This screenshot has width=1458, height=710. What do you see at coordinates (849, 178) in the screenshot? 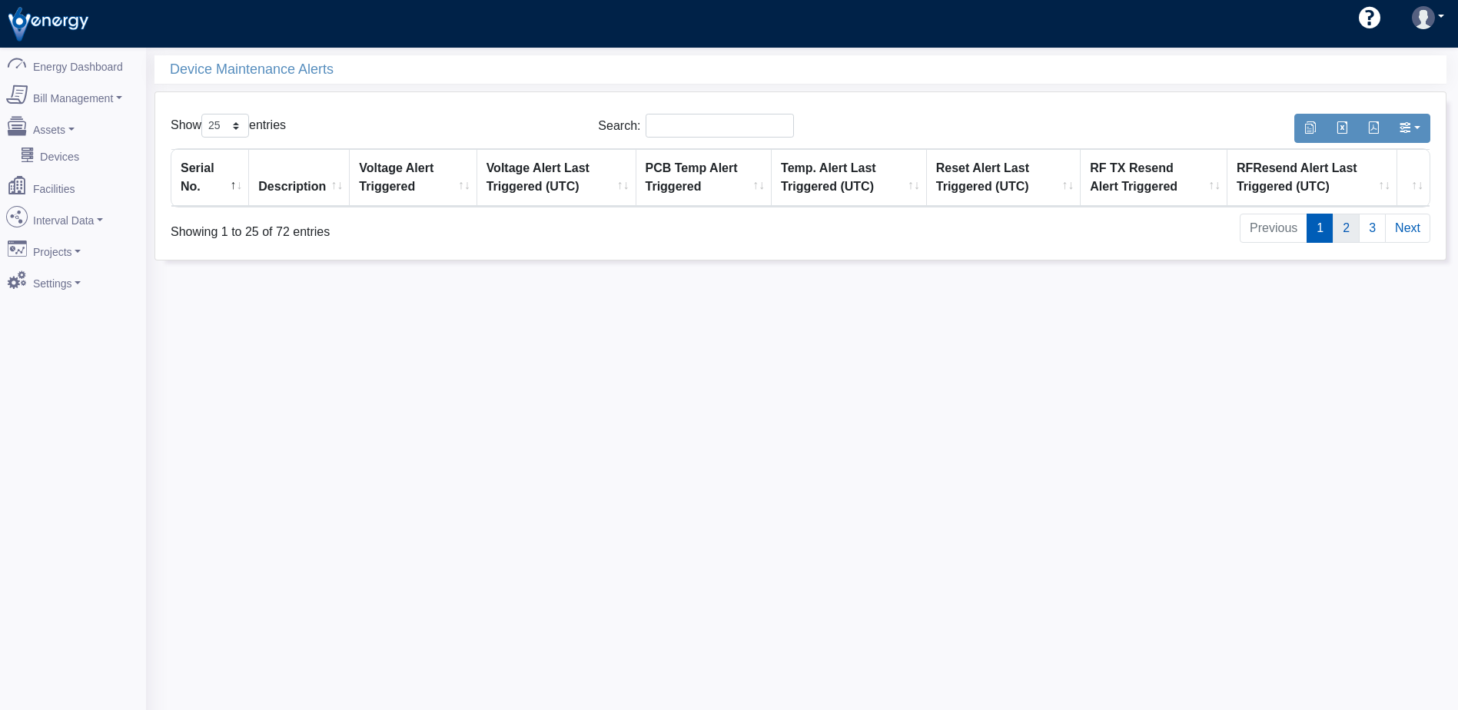
I see `th: Temp. Alert Last Triggered (UTC) : activate to sort column ascending` at bounding box center [849, 178].